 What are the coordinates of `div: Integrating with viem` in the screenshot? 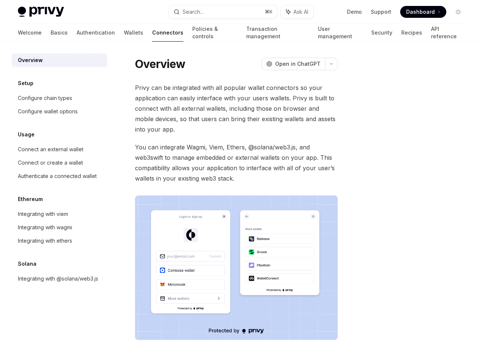 It's located at (43, 214).